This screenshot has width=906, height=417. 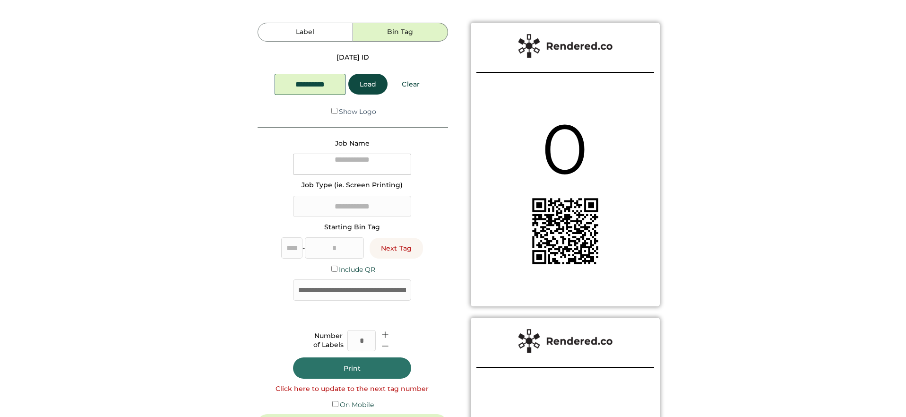 What do you see at coordinates (352, 144) in the screenshot?
I see `div: Job Name` at bounding box center [352, 144].